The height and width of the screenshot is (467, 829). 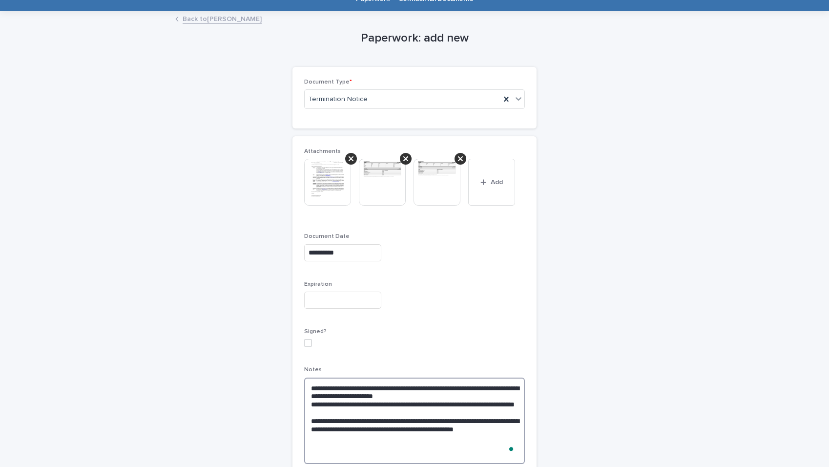 I want to click on span: Add, so click(x=497, y=182).